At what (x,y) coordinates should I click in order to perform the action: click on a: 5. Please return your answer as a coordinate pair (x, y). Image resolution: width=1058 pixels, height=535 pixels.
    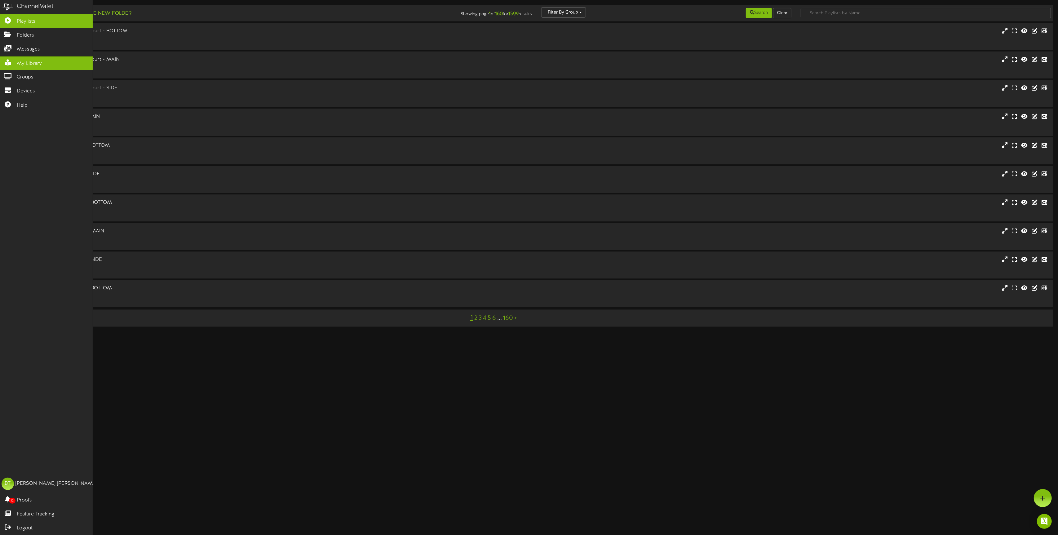
    Looking at the image, I should click on (489, 318).